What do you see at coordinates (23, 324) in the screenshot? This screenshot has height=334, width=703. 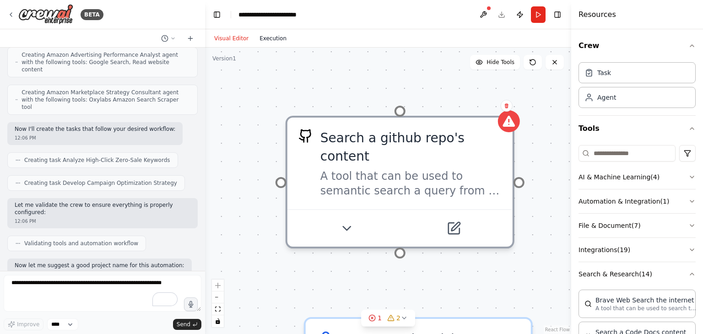 I see `button: Improve` at bounding box center [23, 324].